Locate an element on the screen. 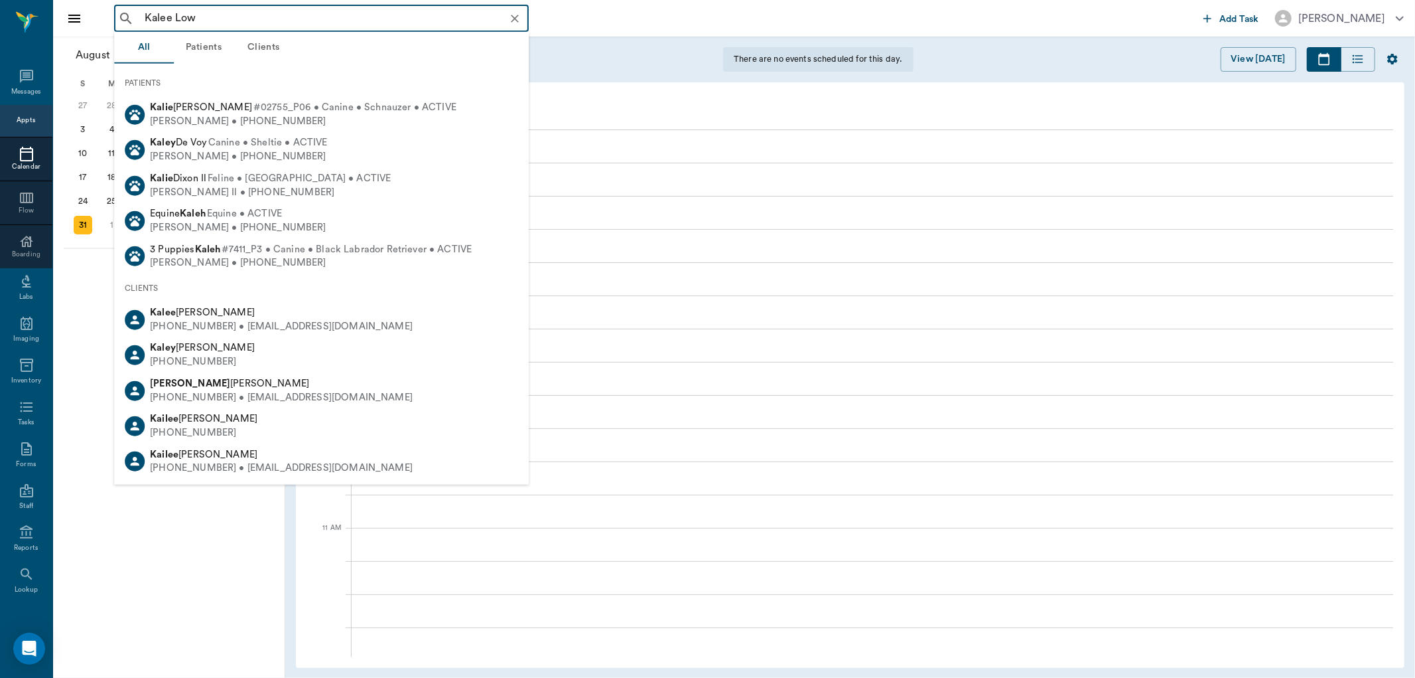 The image size is (1415, 678). div: Inventory is located at coordinates (26, 380).